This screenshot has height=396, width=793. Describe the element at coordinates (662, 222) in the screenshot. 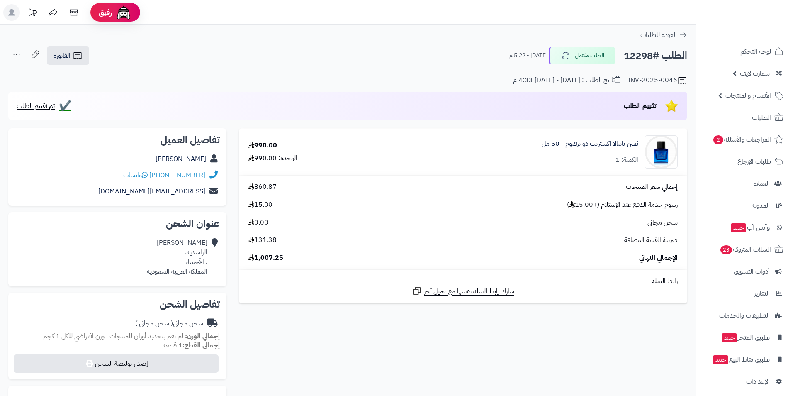

I see `span: شحن مجاني` at that location.